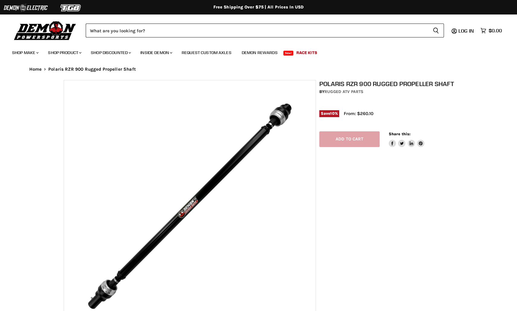  Describe the element at coordinates (207, 53) in the screenshot. I see `a: Request Custom Axles` at that location.